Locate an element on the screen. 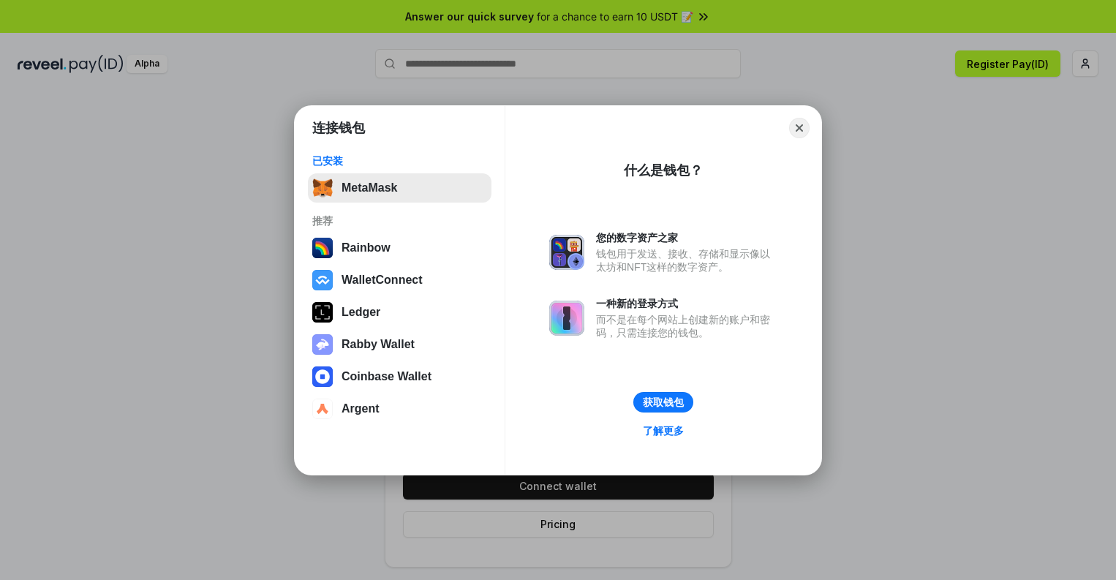 This screenshot has width=1116, height=580. div: 而不是在每个网站上创建新的账户和密码，只需连接您的钱包。 is located at coordinates (687, 326).